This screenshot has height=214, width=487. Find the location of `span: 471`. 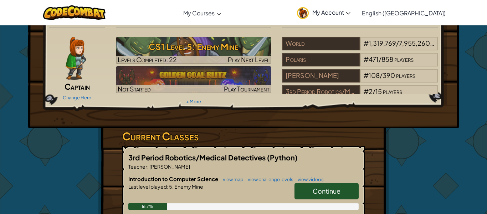

span: 471 is located at coordinates (374, 59).